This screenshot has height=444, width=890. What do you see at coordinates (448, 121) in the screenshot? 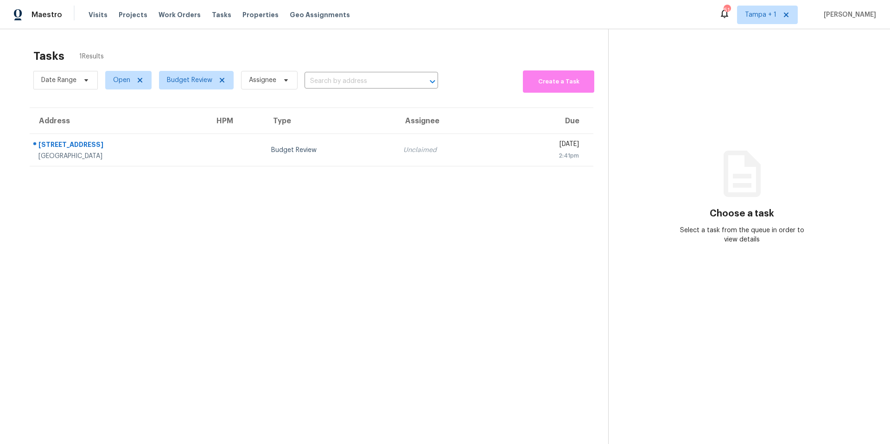
I see `th: Assignee` at bounding box center [448, 121].